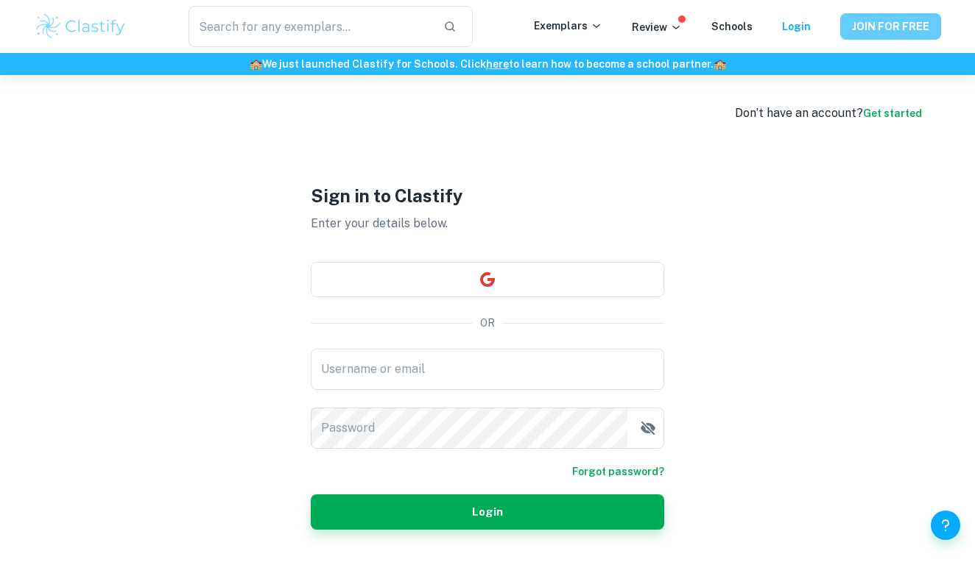 This screenshot has height=562, width=975. Describe the element at coordinates (80, 26) in the screenshot. I see `img: Clastify logo` at that location.